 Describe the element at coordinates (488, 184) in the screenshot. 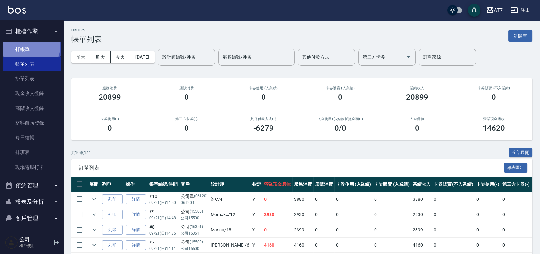

I see `th: 卡券使用(-)` at that location.